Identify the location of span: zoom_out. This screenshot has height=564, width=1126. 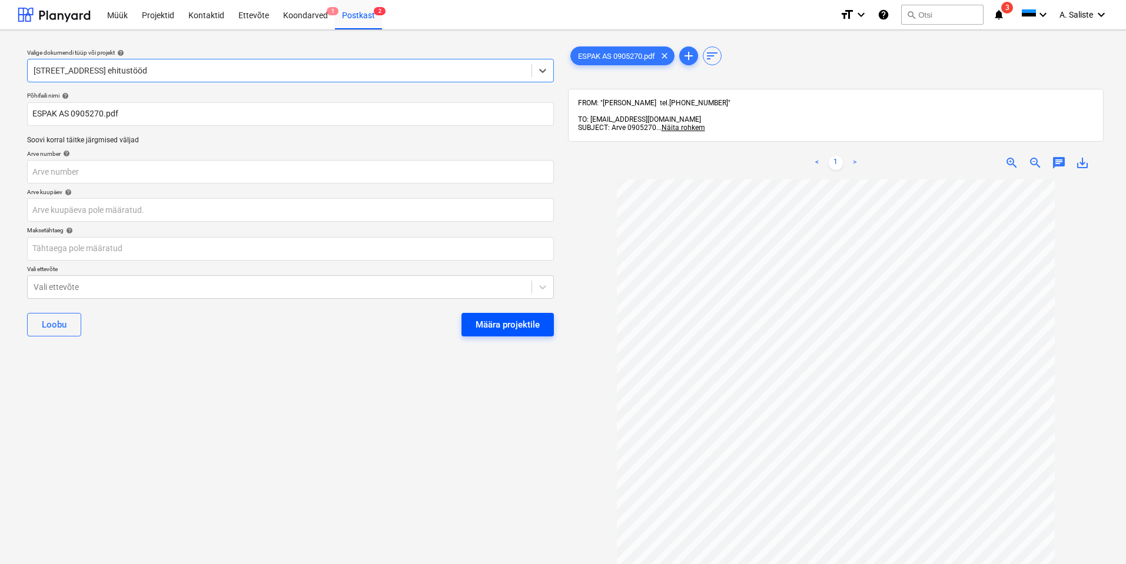
(1035, 163).